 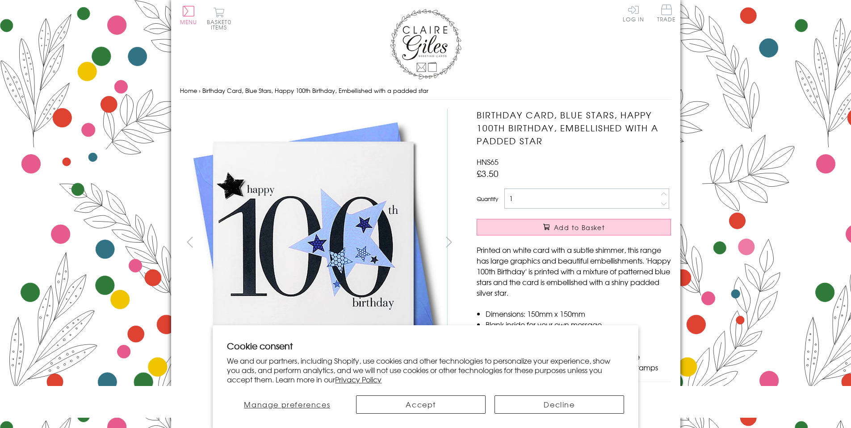 I want to click on label: Quantity, so click(x=487, y=199).